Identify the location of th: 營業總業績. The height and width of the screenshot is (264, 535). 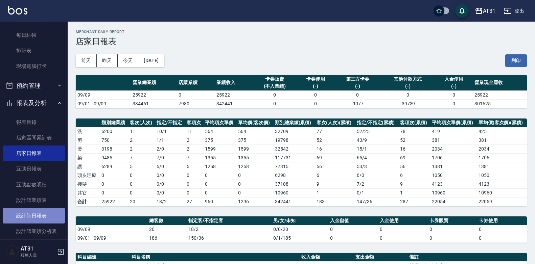
(154, 83).